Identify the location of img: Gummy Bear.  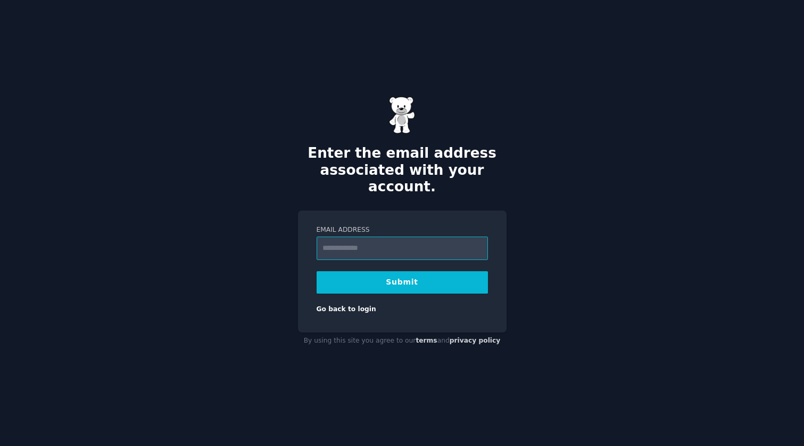
(402, 115).